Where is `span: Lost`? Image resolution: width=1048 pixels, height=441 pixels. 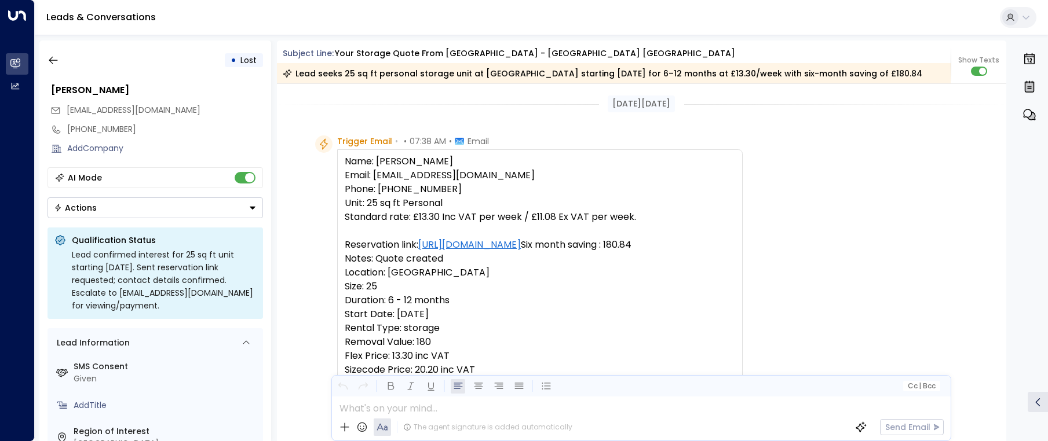 span: Lost is located at coordinates (248, 60).